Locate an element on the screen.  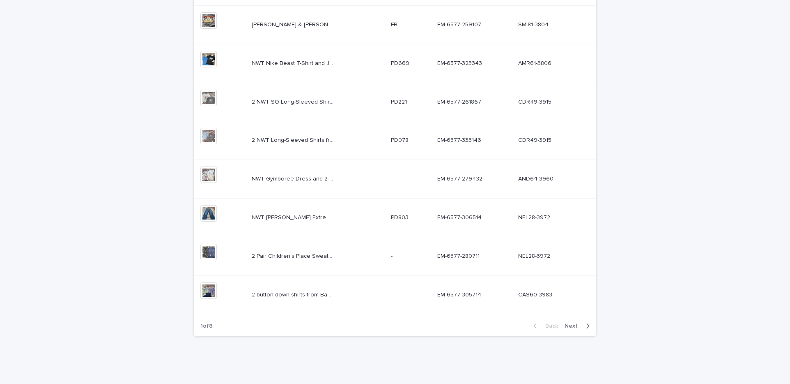
p: NWT Lee's Extreme Motion Jeans 10 is located at coordinates (294, 216).